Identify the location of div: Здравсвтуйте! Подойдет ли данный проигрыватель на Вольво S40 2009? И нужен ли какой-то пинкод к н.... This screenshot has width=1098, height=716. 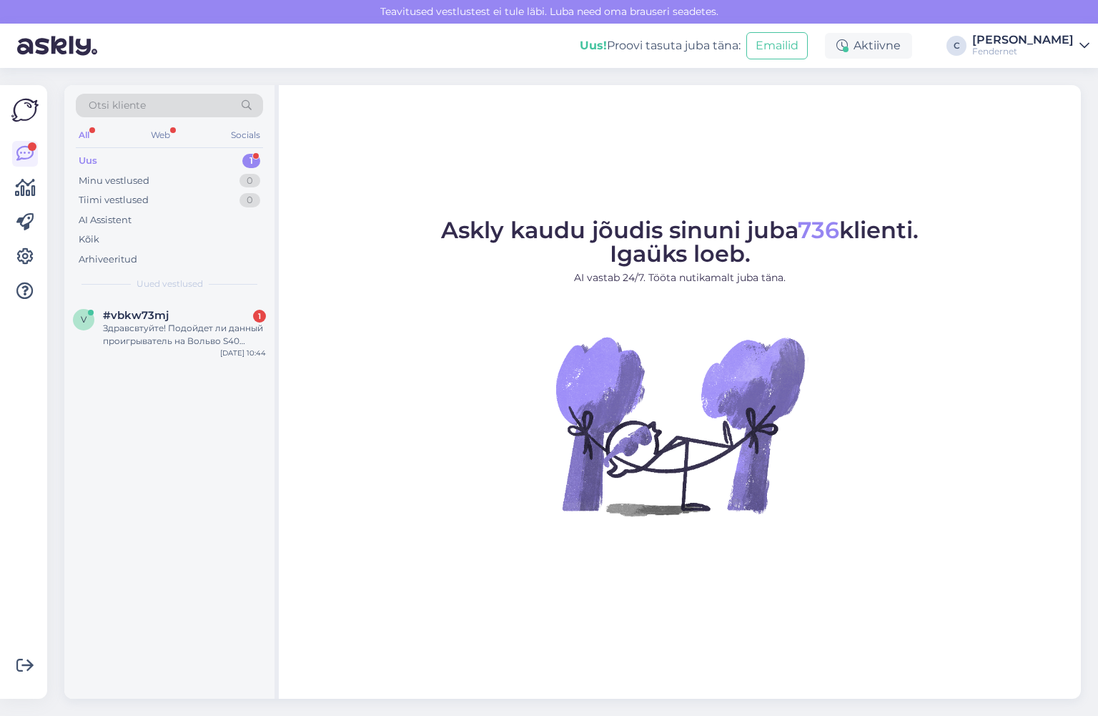
(184, 335).